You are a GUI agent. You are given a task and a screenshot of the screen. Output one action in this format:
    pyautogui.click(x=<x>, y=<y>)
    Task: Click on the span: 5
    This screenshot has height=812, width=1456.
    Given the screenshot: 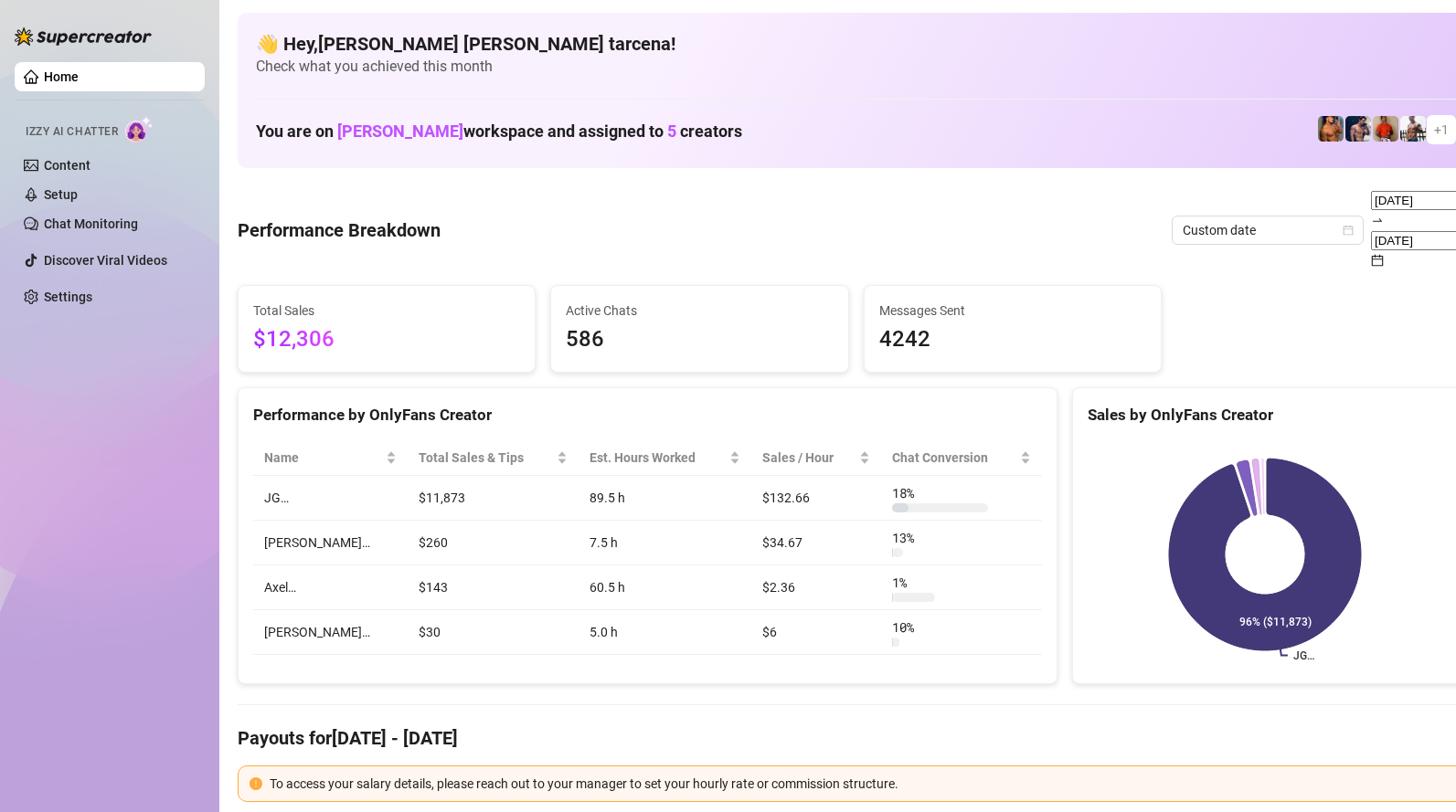 What is the action you would take?
    pyautogui.click(x=672, y=131)
    